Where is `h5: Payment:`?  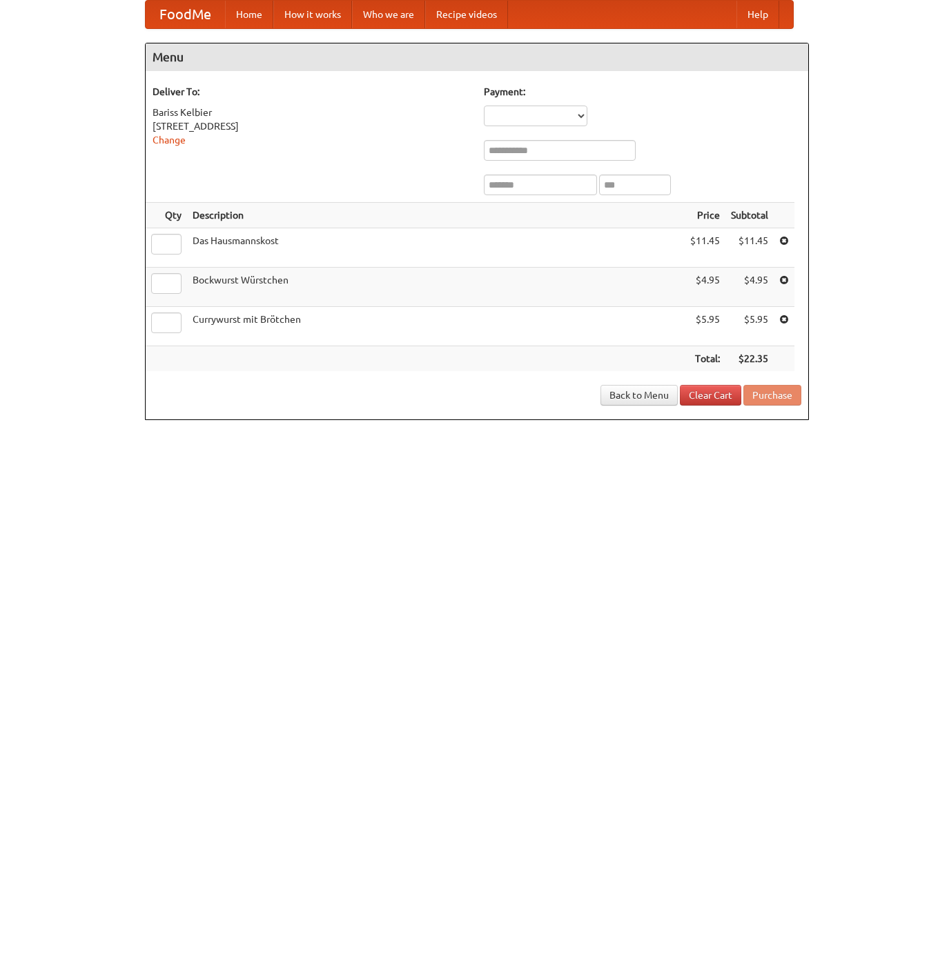
h5: Payment: is located at coordinates (642, 92).